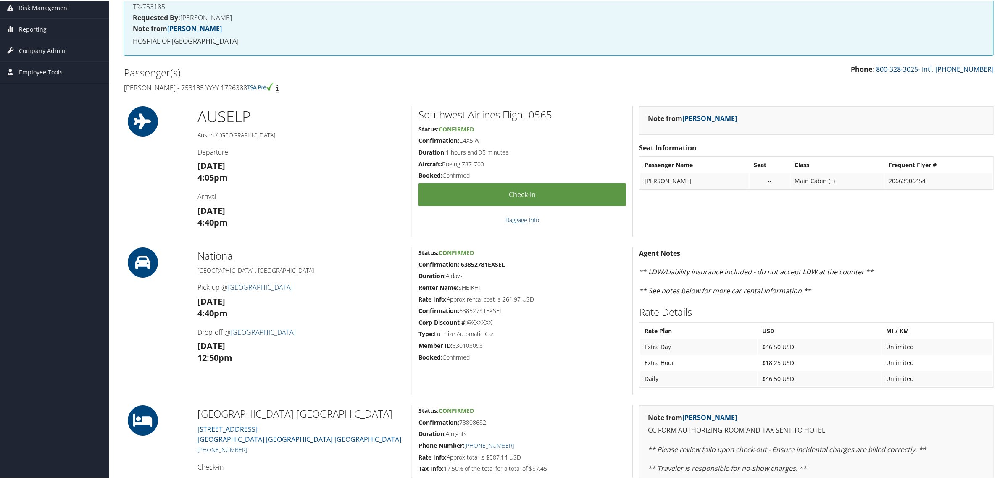 Image resolution: width=1005 pixels, height=478 pixels. What do you see at coordinates (938, 180) in the screenshot?
I see `td: 20663906454` at bounding box center [938, 180].